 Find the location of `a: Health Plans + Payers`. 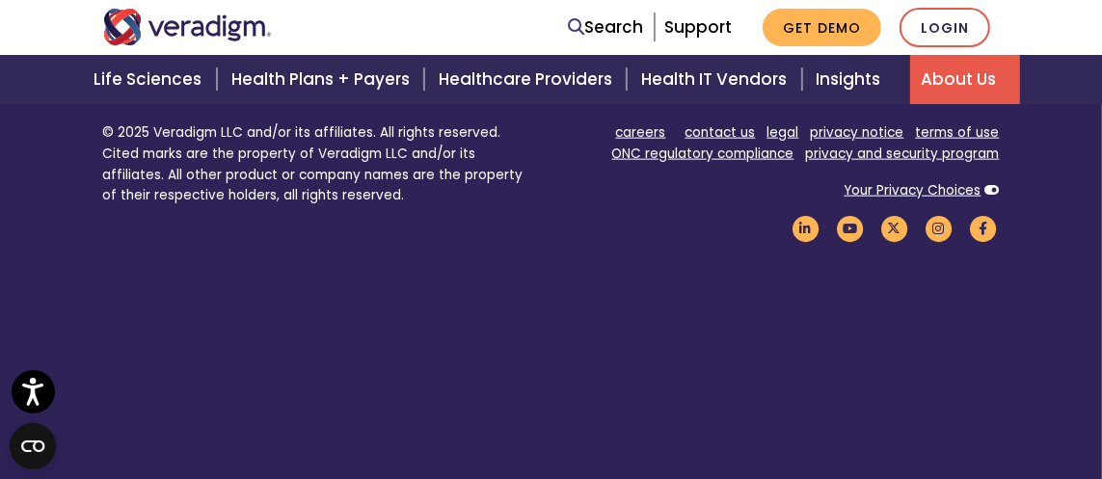

a: Health Plans + Payers is located at coordinates (323, 79).